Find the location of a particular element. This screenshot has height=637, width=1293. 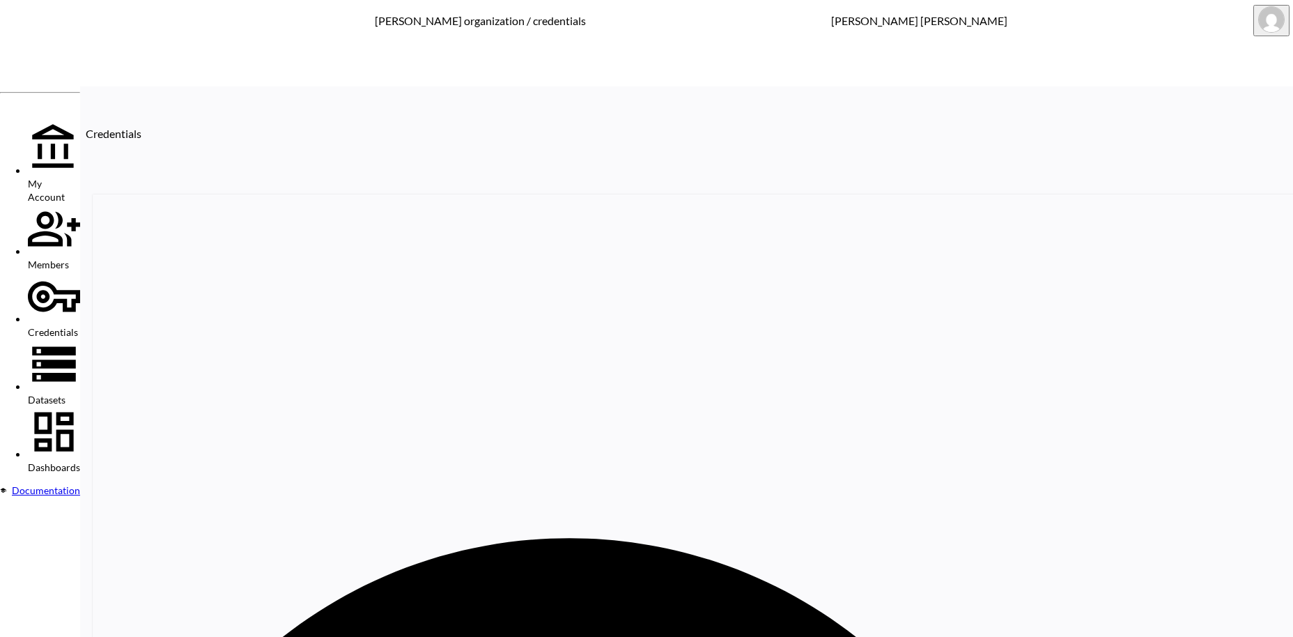

button: ana@swap-commerce.com is located at coordinates (1272, 20).